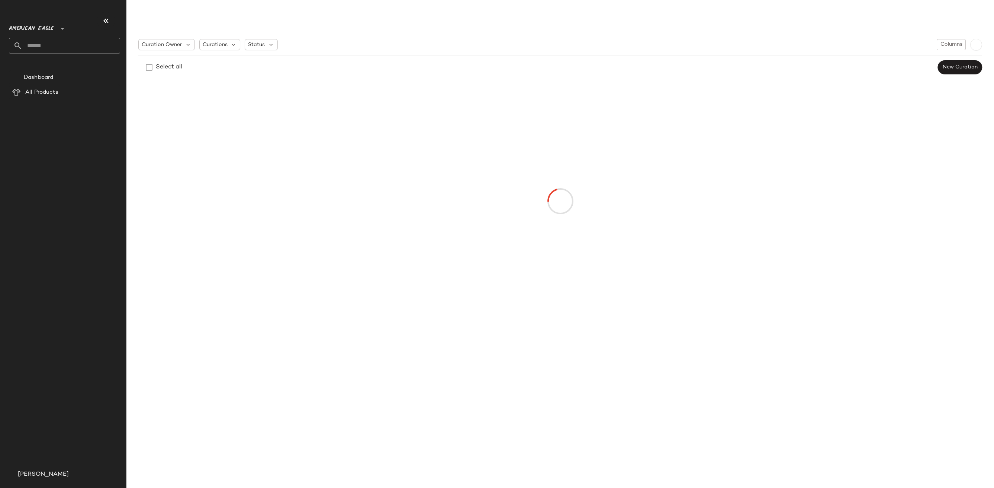 This screenshot has height=488, width=994. I want to click on button: New Curation, so click(960, 67).